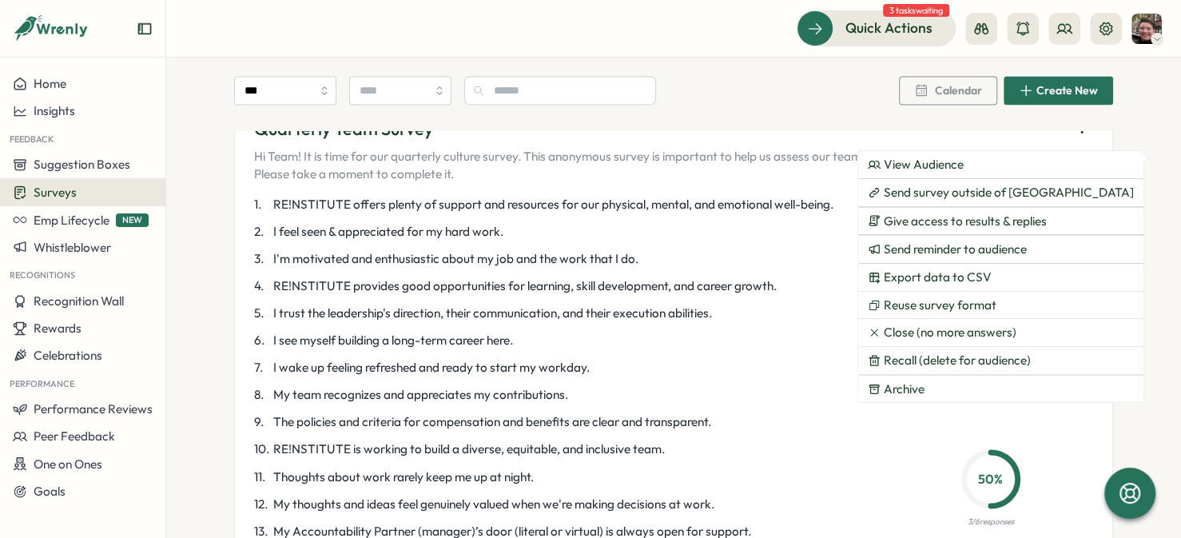 Image resolution: width=1181 pixels, height=538 pixels. What do you see at coordinates (55, 192) in the screenshot?
I see `span: Surveys` at bounding box center [55, 192].